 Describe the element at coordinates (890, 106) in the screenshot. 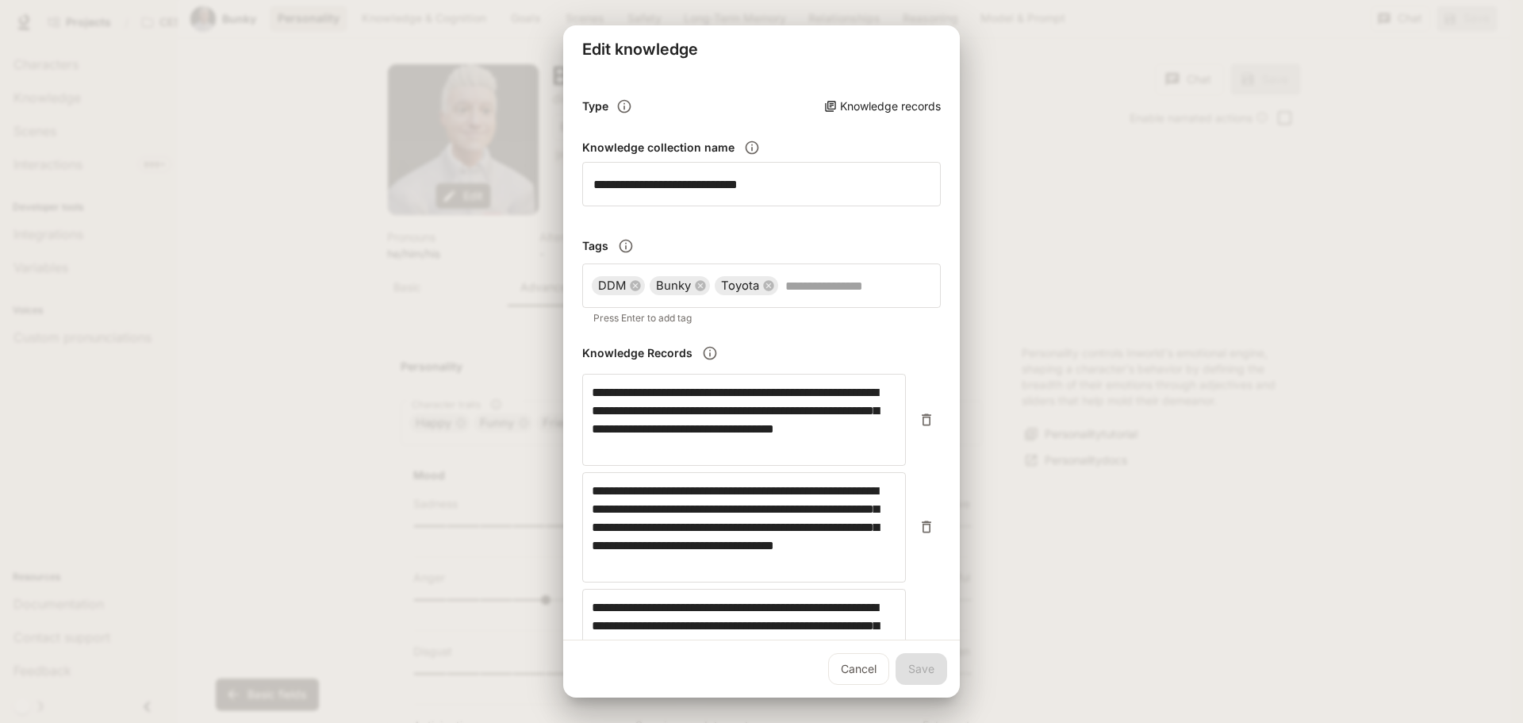

I see `p: Knowledge records` at that location.